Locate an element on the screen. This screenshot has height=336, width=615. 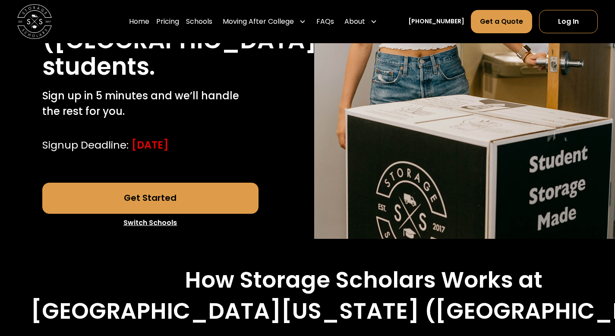
a: Home is located at coordinates (139, 22).